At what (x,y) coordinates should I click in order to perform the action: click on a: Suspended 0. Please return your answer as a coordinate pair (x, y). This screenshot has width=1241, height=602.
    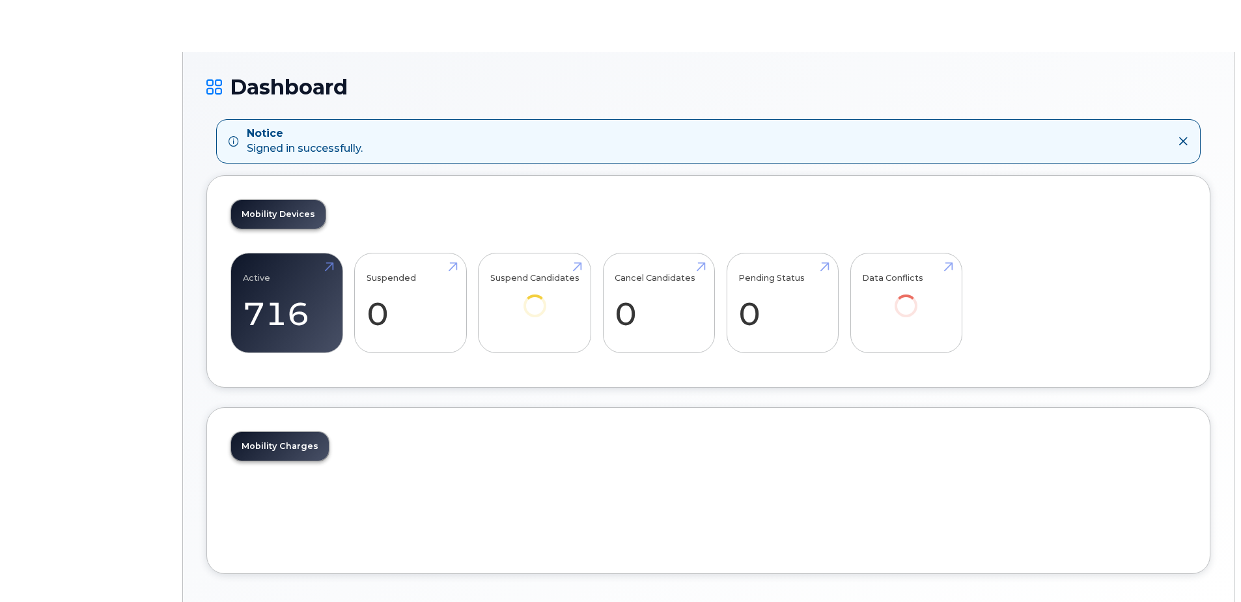
    Looking at the image, I should click on (410, 303).